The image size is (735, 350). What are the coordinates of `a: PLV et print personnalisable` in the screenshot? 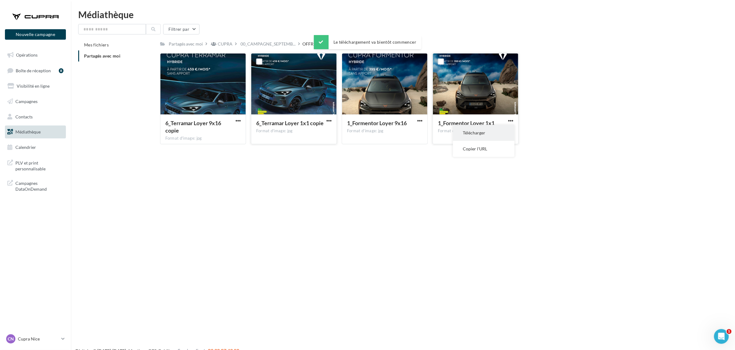 It's located at (35, 165).